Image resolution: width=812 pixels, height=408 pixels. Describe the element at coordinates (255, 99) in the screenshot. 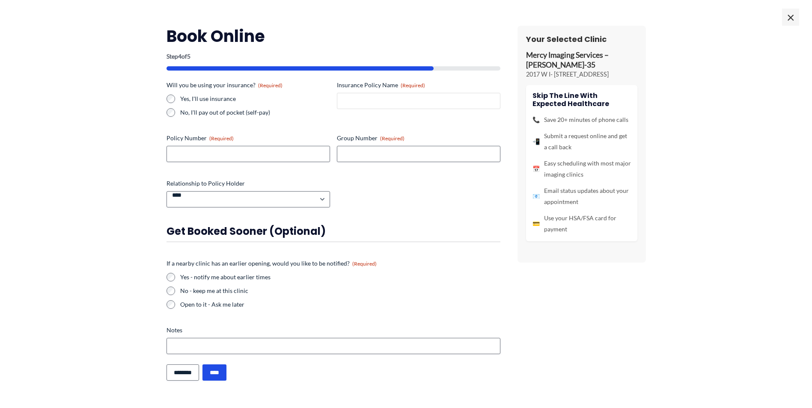

I see `label: Yes, I'll use insurance` at that location.